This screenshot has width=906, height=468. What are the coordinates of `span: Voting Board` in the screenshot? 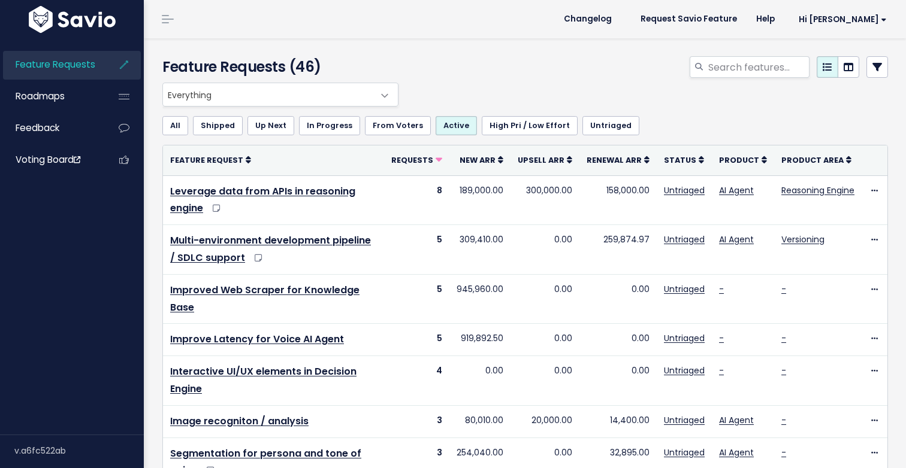 It's located at (48, 159).